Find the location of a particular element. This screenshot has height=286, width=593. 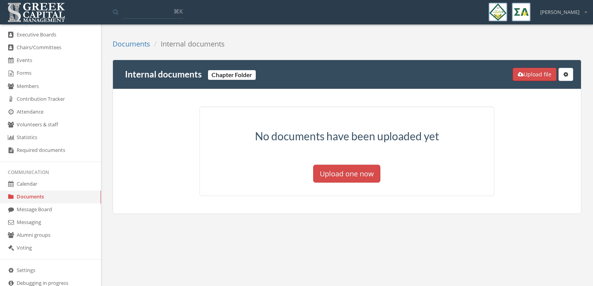

h3: No documents have been uploaded yet is located at coordinates (347, 136).